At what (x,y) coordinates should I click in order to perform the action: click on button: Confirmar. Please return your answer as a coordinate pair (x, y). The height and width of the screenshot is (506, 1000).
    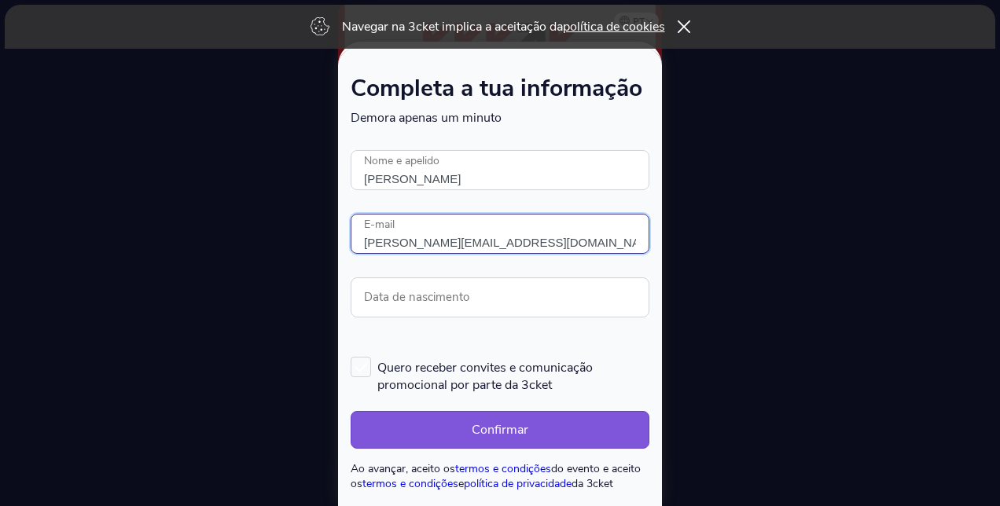
    Looking at the image, I should click on (500, 430).